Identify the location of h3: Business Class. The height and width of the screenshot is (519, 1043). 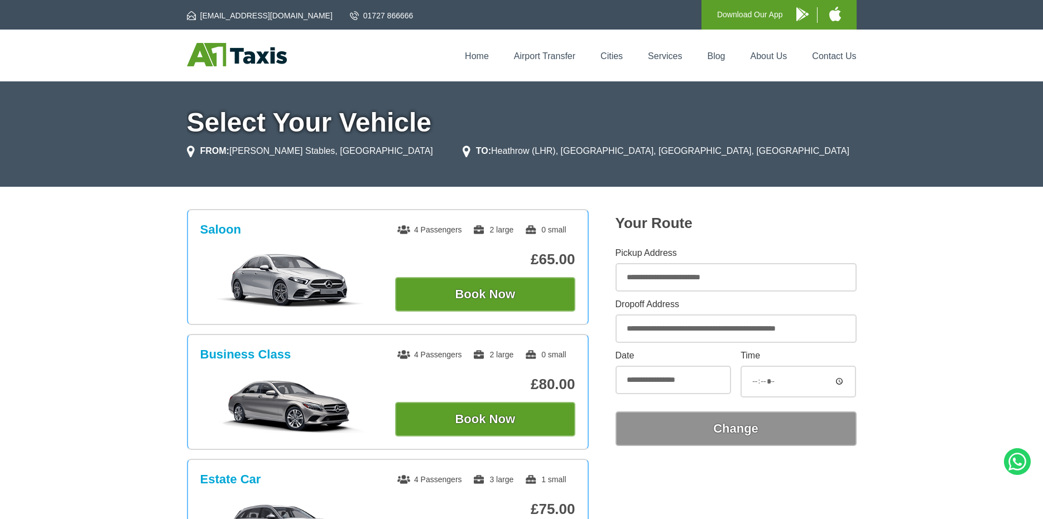
(245, 355).